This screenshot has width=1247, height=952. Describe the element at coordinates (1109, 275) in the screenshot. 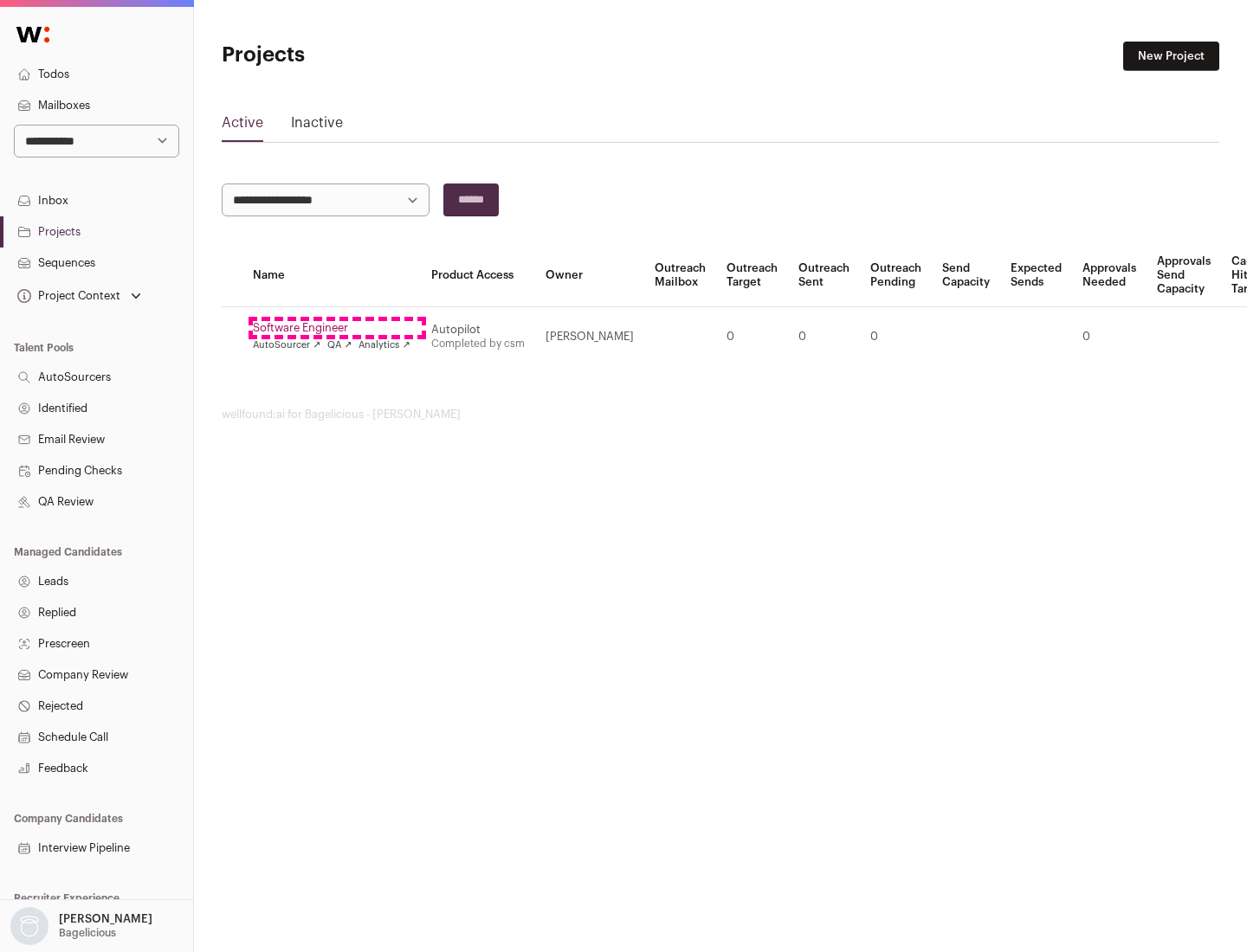

I see `th: Approvals Needed` at that location.